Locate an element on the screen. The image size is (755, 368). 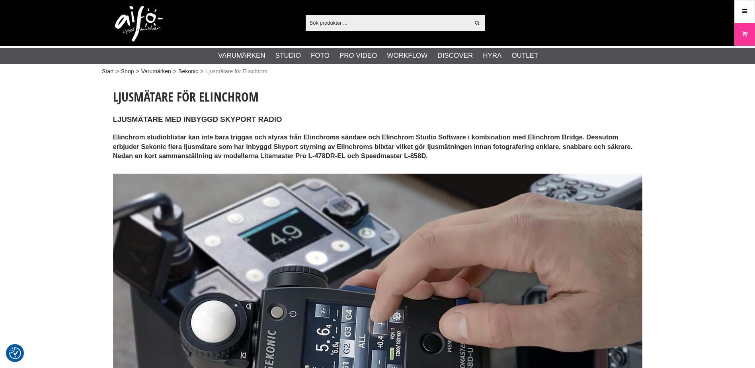
img: logo.png is located at coordinates (139, 24).